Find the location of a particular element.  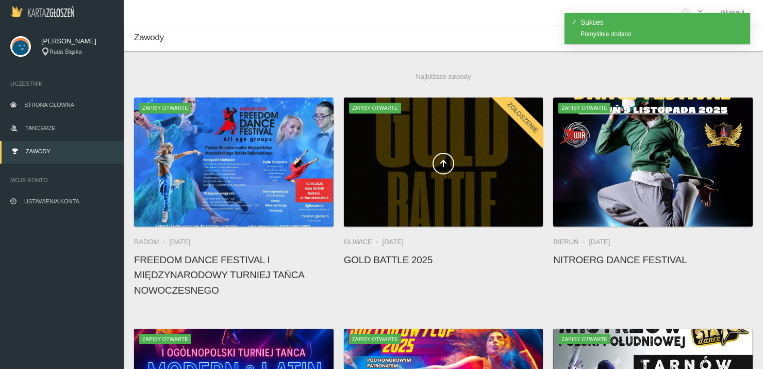

div: Ruda Śląska is located at coordinates (77, 52).